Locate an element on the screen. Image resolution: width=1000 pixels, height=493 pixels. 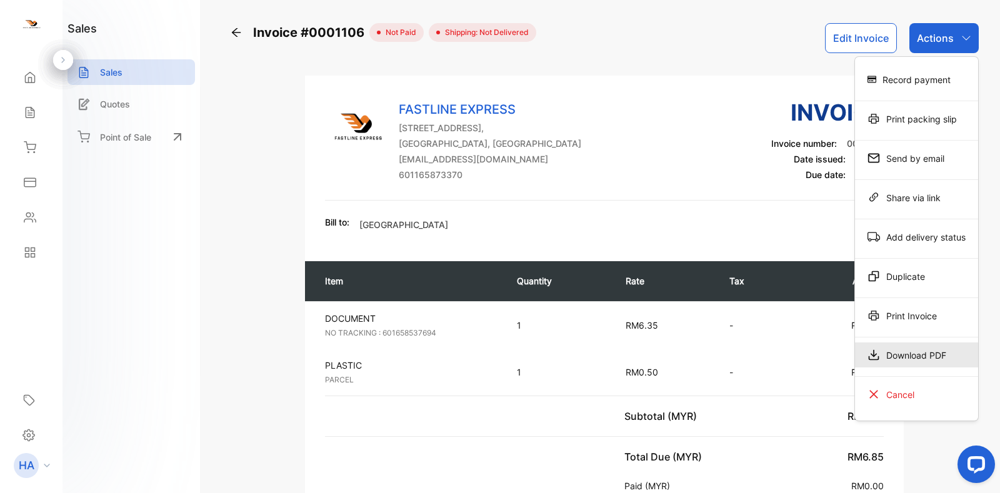
div: Print Invoice is located at coordinates (917, 316).